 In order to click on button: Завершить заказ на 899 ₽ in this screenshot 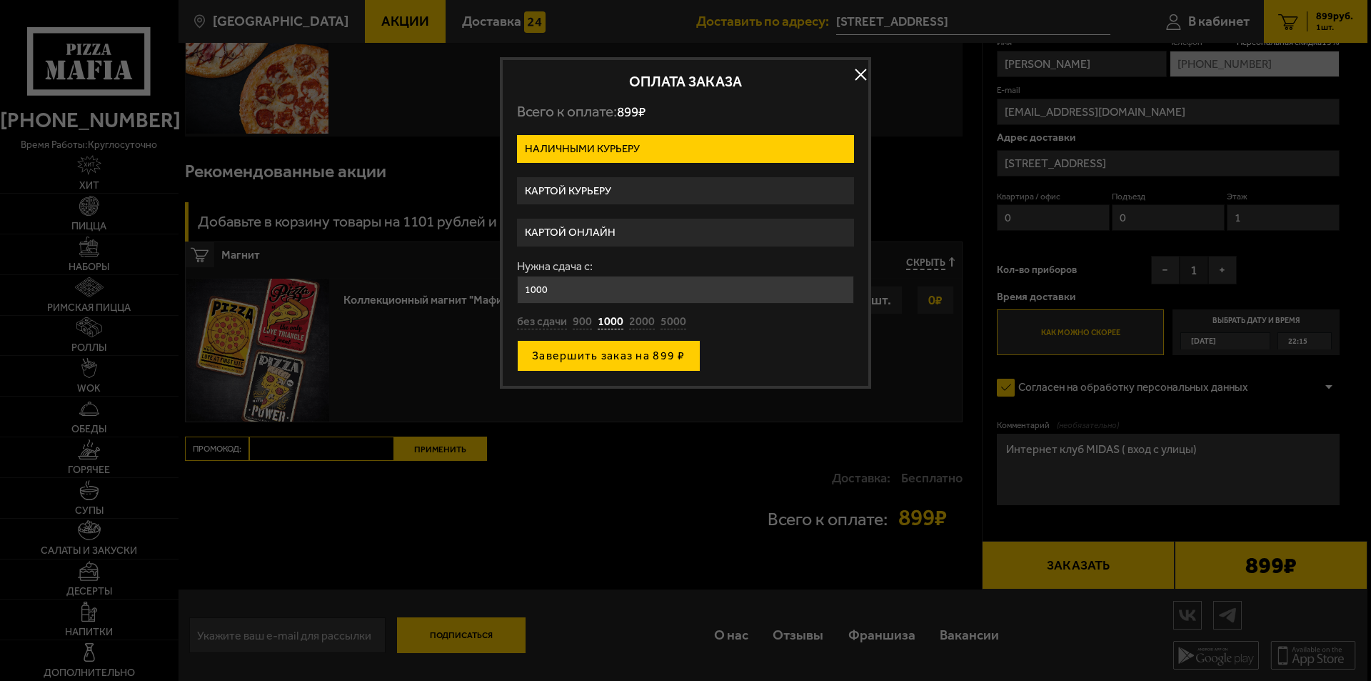, I will do `click(608, 356)`.